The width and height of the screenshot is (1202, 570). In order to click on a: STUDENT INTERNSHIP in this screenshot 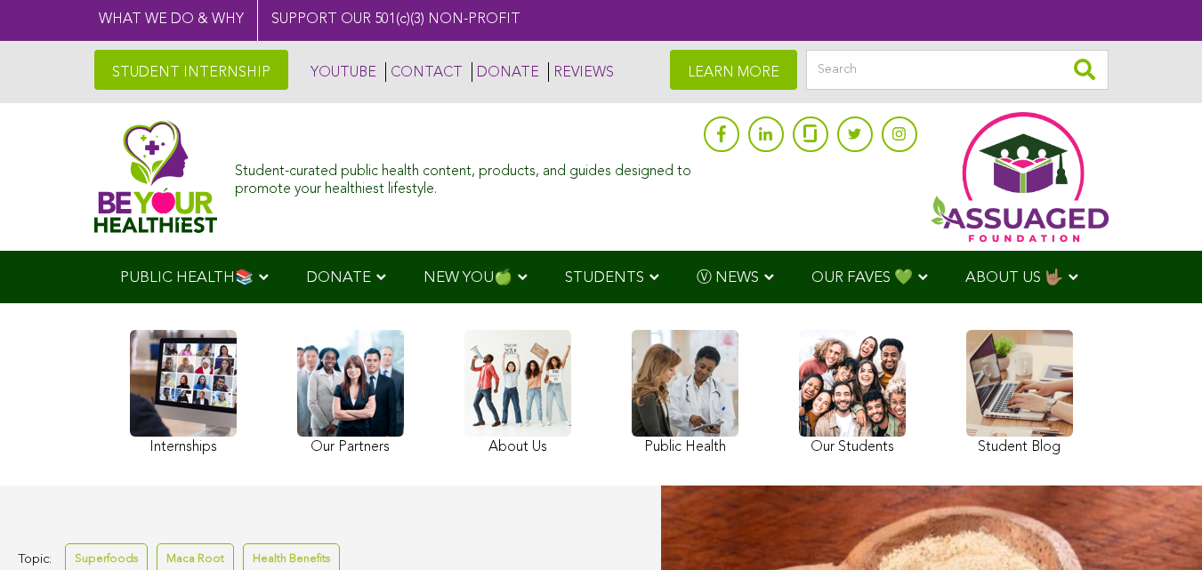, I will do `click(191, 69)`.